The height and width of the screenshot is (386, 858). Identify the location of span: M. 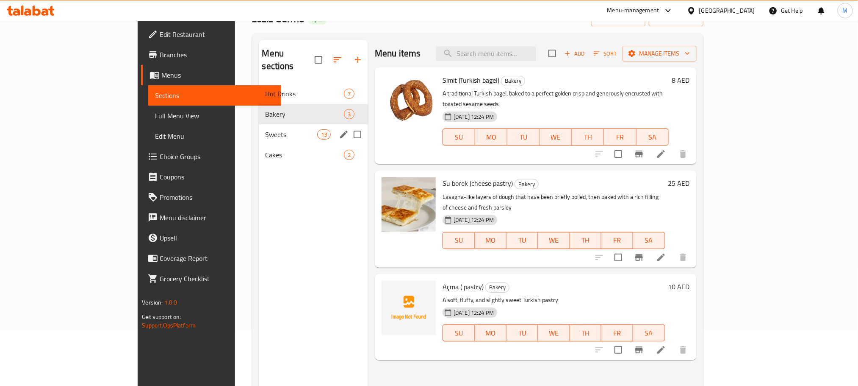
(846, 11).